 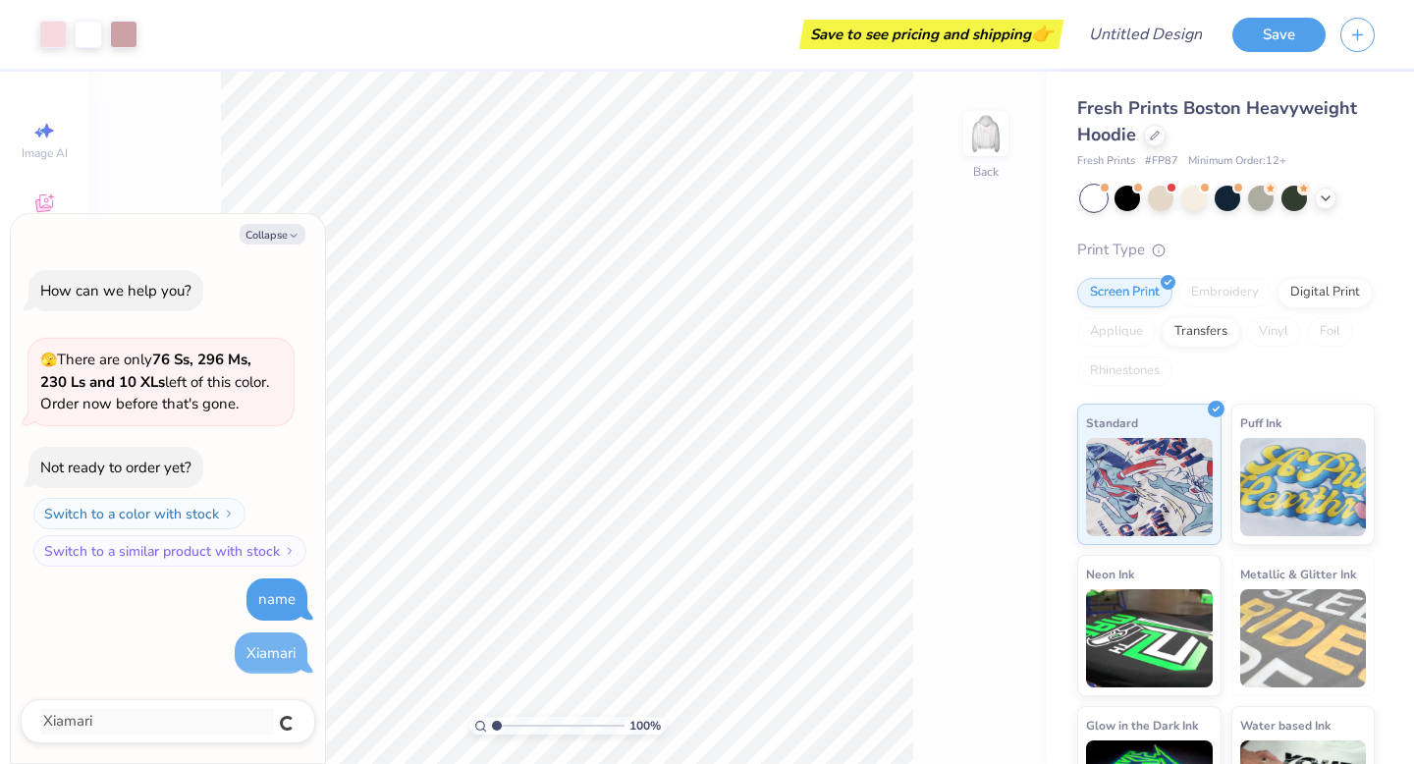 I want to click on div: How can we help you?, so click(x=116, y=291).